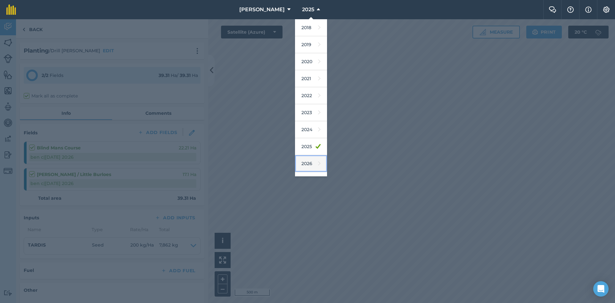 This screenshot has width=615, height=303. I want to click on a: 2022, so click(311, 96).